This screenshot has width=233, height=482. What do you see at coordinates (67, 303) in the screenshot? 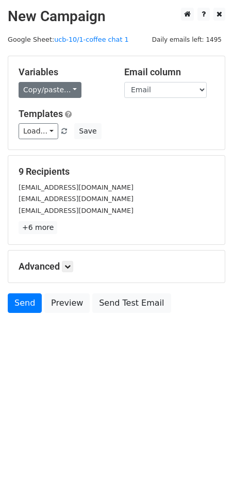
I see `a: Preview` at bounding box center [67, 303].